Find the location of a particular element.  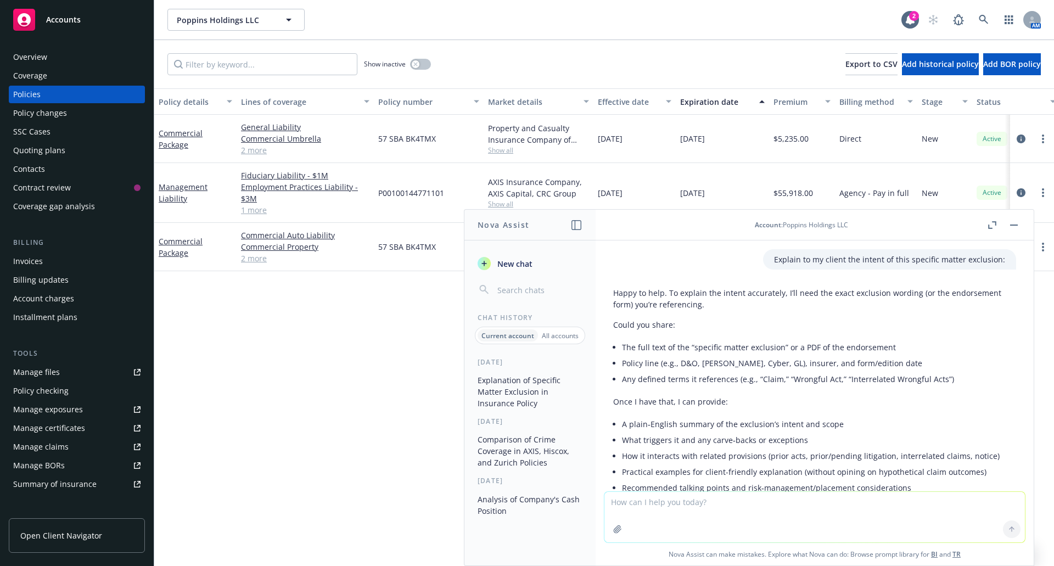

a: Commercial Auto Liability is located at coordinates (305, 235).